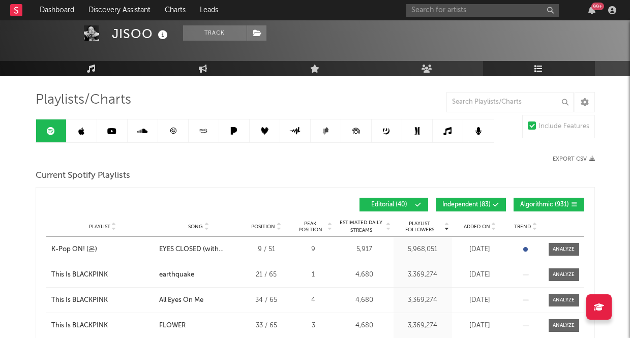 This screenshot has height=338, width=630. What do you see at coordinates (592, 10) in the screenshot?
I see `button: 99+` at bounding box center [592, 10].